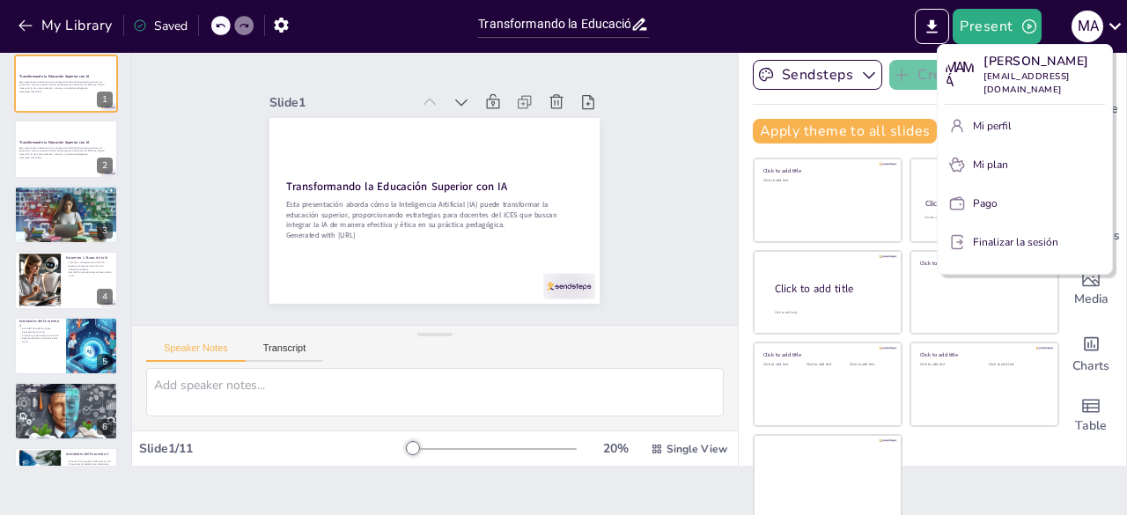 The height and width of the screenshot is (515, 1127). What do you see at coordinates (1025, 126) in the screenshot?
I see `button: Mi perfil` at bounding box center [1025, 126].